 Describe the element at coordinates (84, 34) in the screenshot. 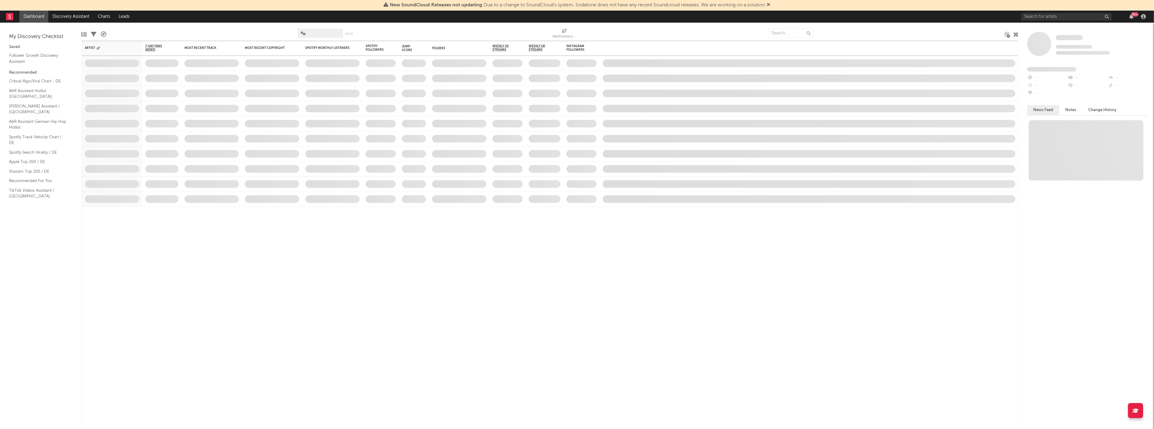

I see `div: Edit Columns` at that location.